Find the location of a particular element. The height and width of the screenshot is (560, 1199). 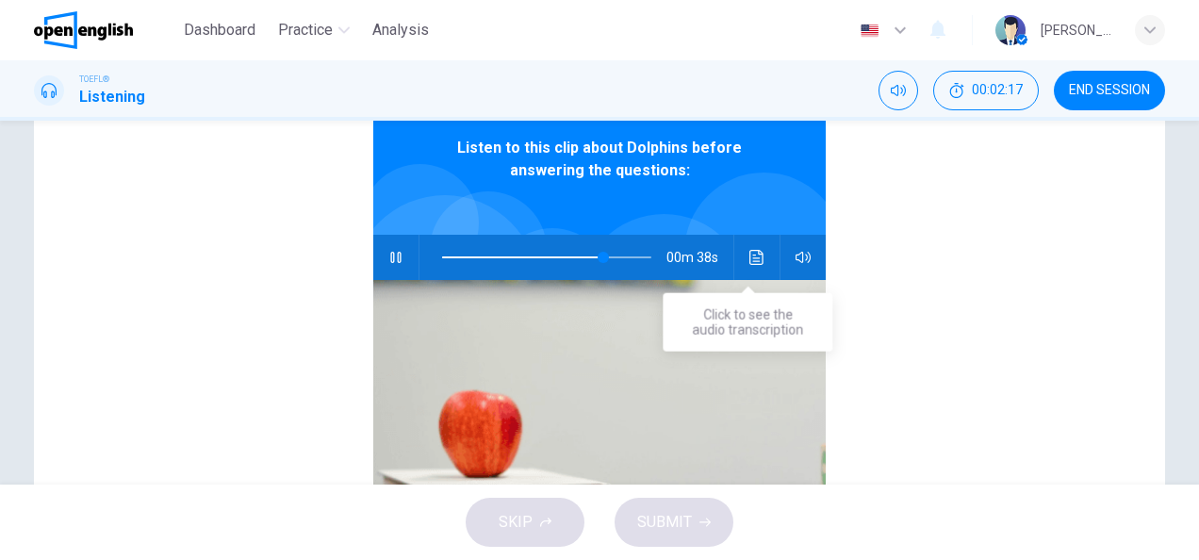

div: Hide is located at coordinates (986, 90).